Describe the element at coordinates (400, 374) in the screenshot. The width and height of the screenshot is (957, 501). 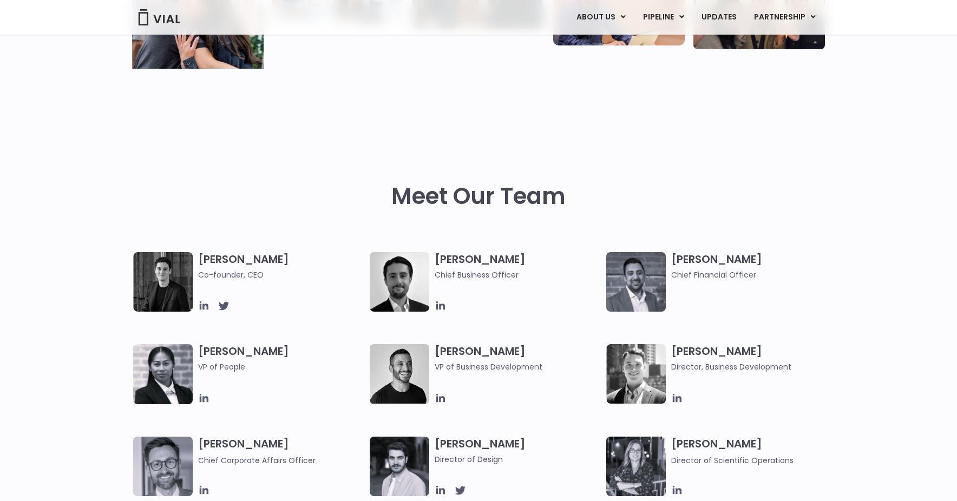
I see `img: A black and white photo of a man smiling.` at that location.